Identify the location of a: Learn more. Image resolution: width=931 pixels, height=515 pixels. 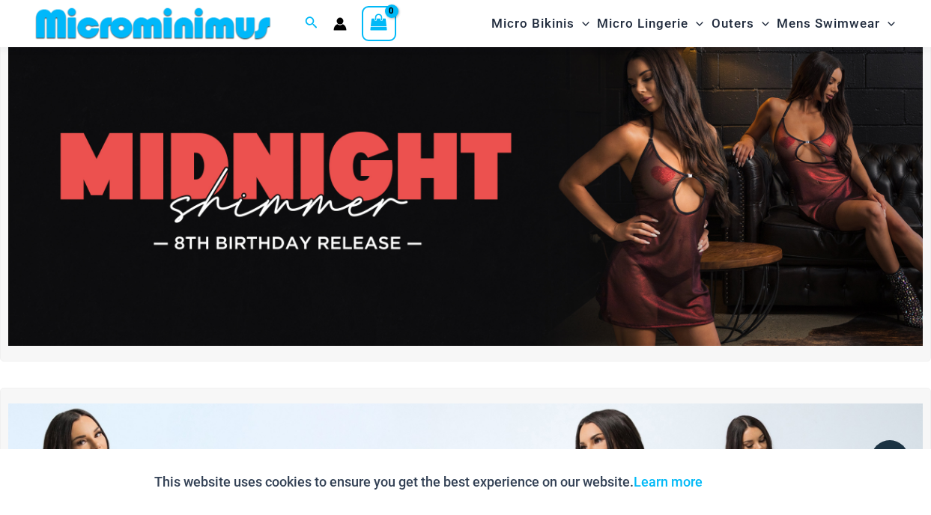
(668, 482).